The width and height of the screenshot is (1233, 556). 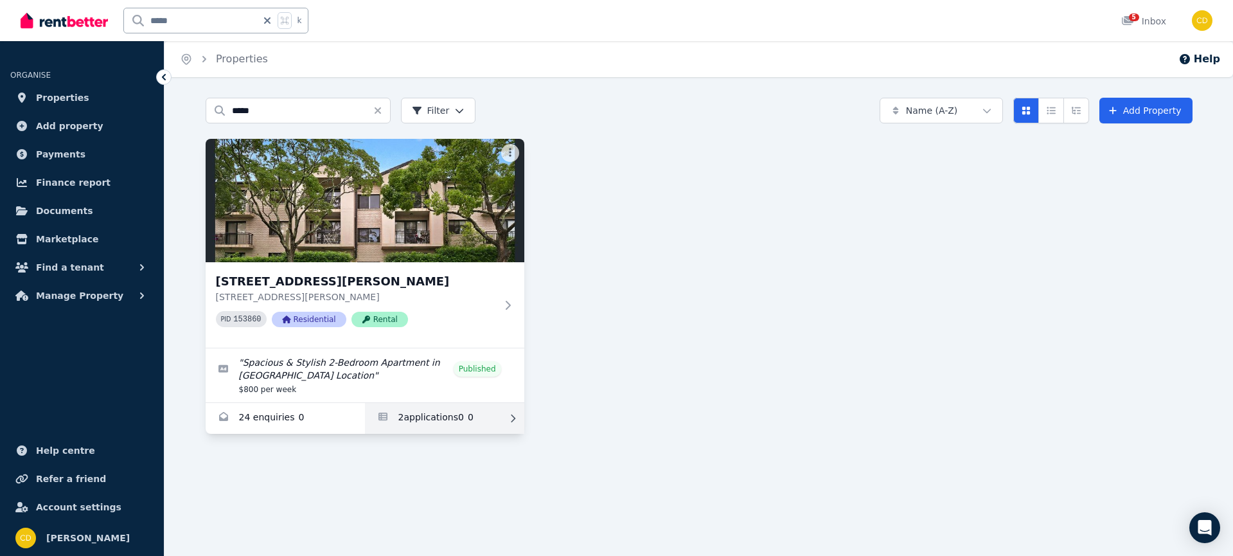 I want to click on small: PID, so click(x=226, y=319).